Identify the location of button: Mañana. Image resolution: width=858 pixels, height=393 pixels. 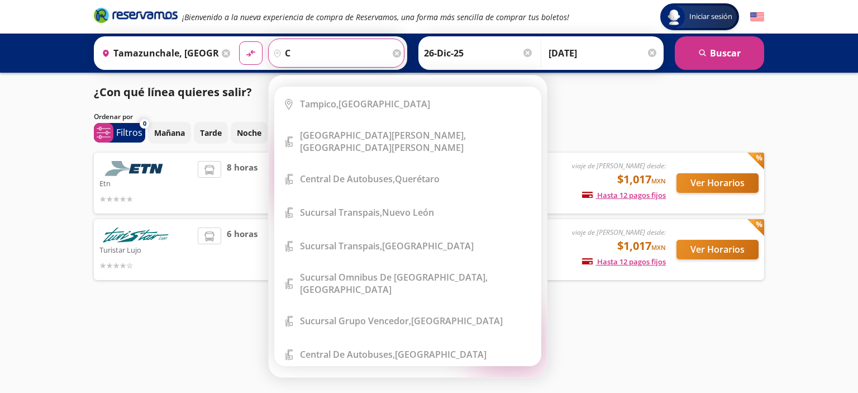
(169, 132).